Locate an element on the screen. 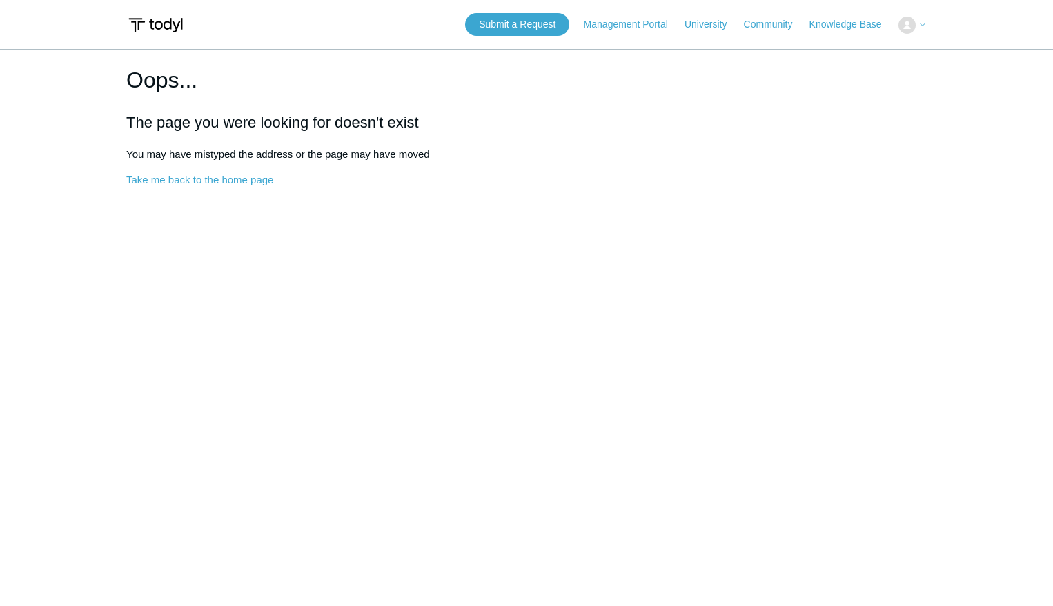  a: Community is located at coordinates (775, 24).